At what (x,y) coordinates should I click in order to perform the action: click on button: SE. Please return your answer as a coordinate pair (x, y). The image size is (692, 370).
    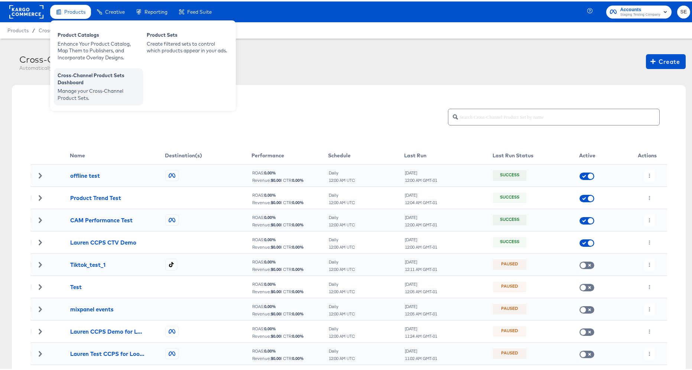
    Looking at the image, I should click on (683, 10).